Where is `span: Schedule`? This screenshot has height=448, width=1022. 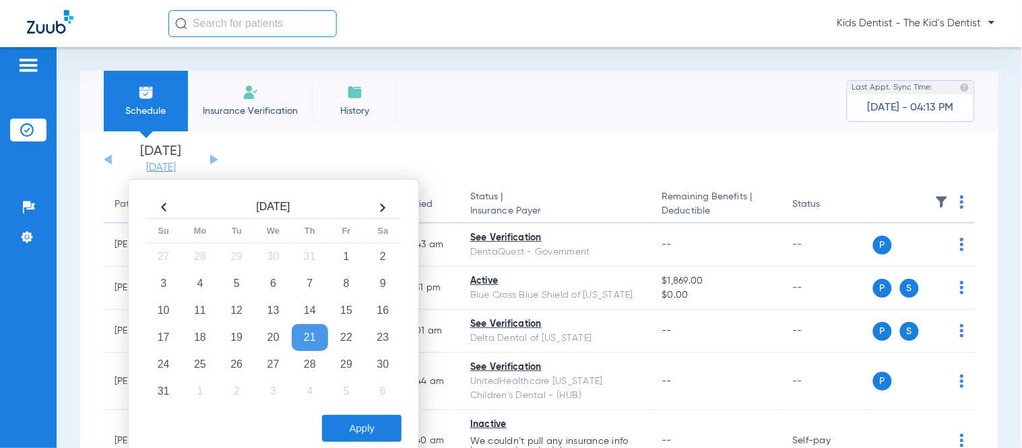
span: Schedule is located at coordinates (146, 111).